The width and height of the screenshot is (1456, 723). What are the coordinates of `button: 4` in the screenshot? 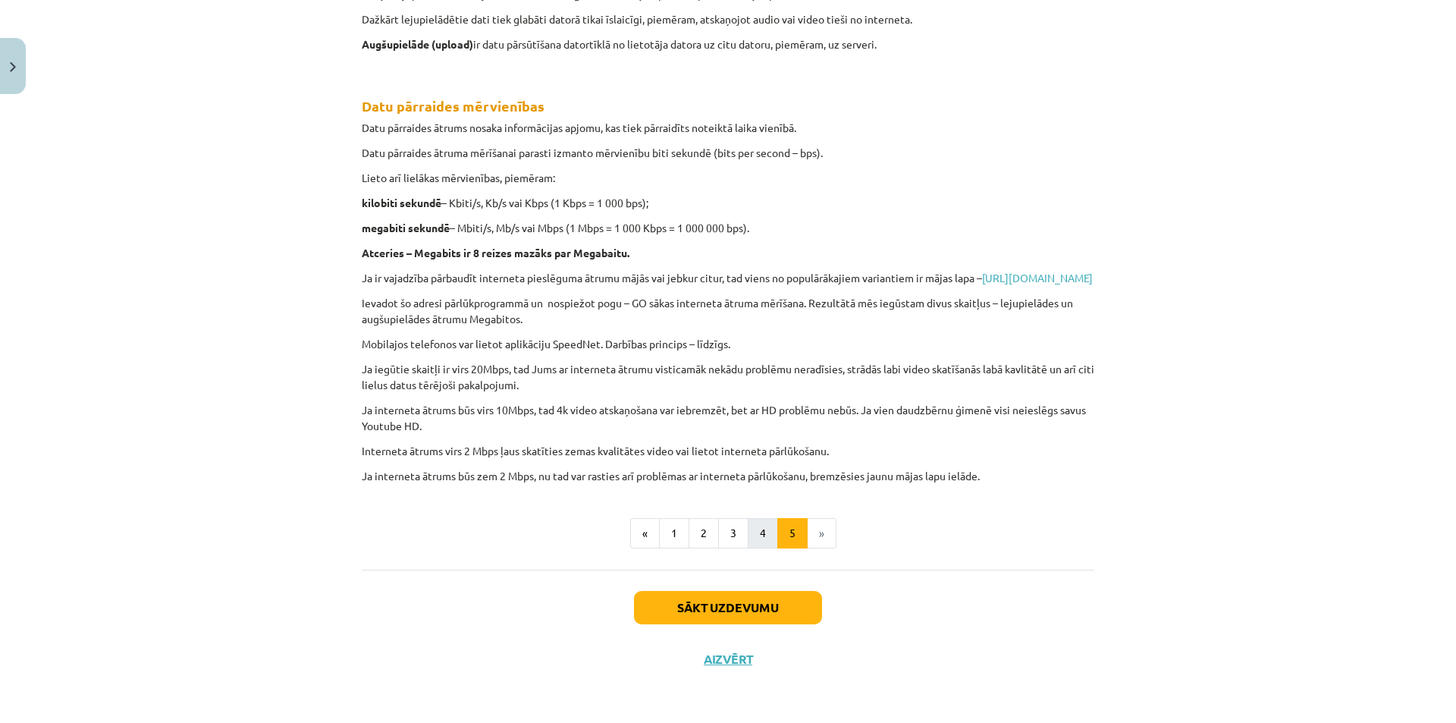 It's located at (763, 533).